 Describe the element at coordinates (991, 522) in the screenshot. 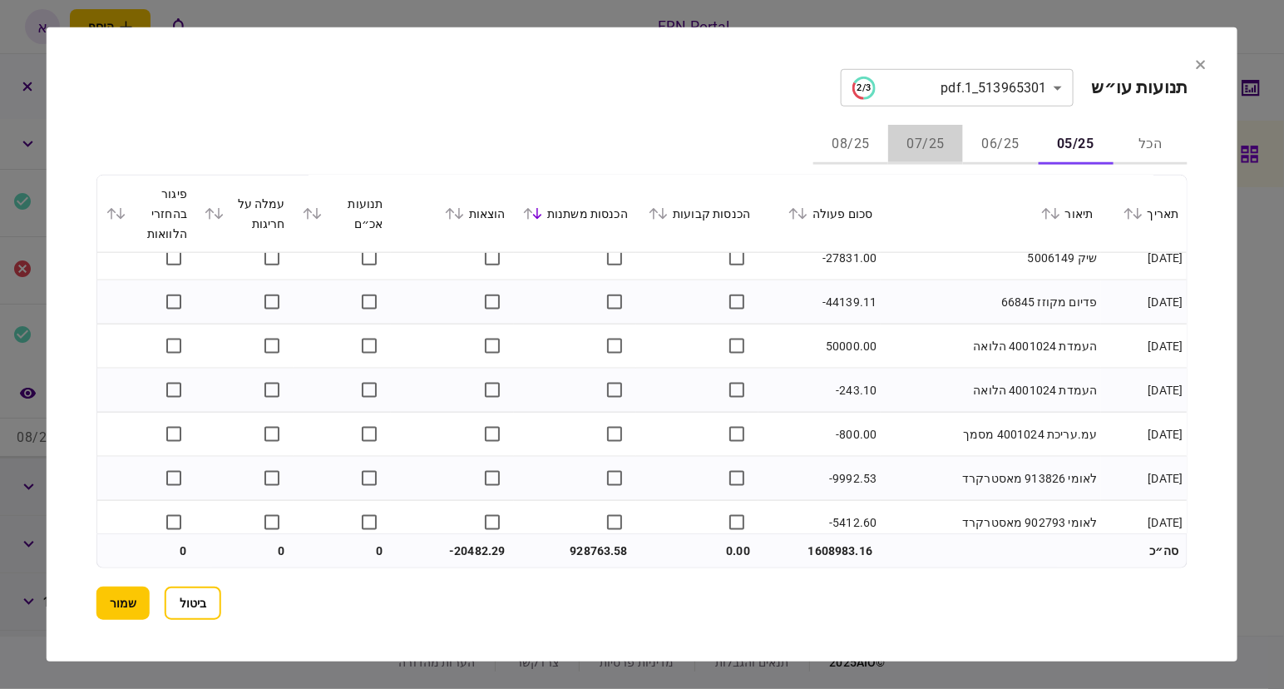

I see `td: לאומי 902793 מאסטרקרד` at that location.